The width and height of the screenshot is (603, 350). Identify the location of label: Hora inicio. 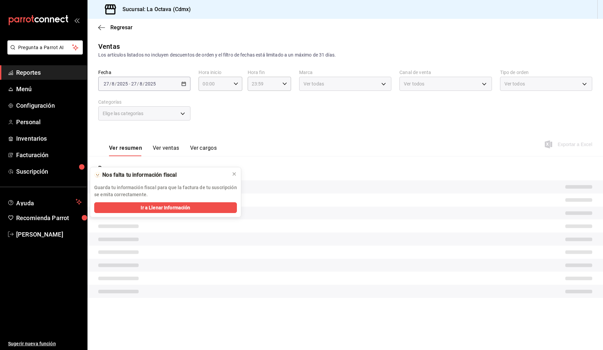
(220, 72).